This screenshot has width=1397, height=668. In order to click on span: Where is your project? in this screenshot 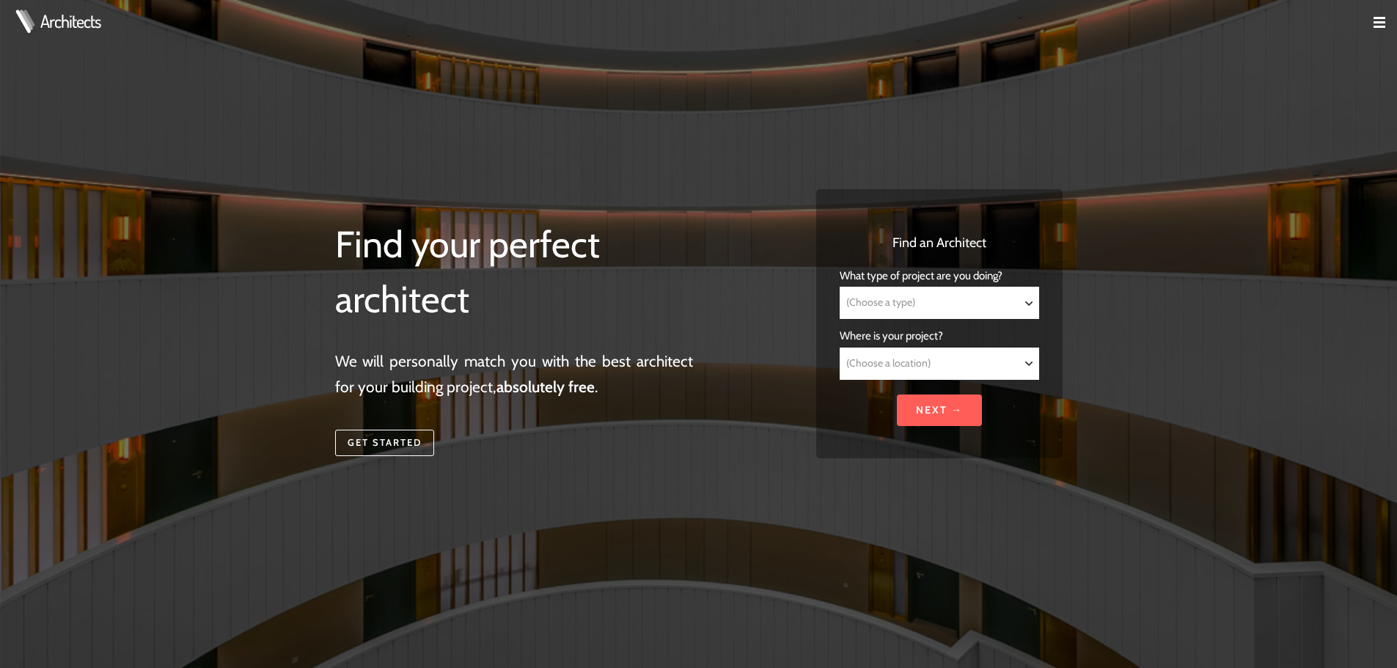, I will do `click(891, 336)`.